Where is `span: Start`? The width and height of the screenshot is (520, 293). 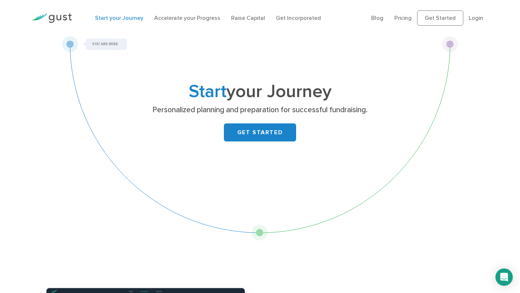
span: Start is located at coordinates (208, 91).